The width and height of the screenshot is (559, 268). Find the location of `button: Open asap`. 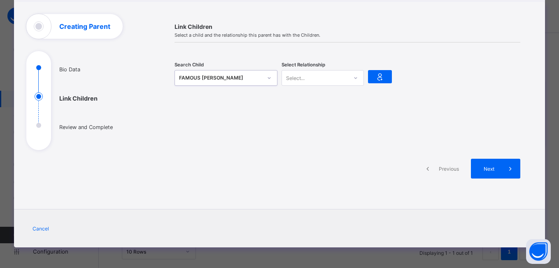

button: Open asap is located at coordinates (539, 251).